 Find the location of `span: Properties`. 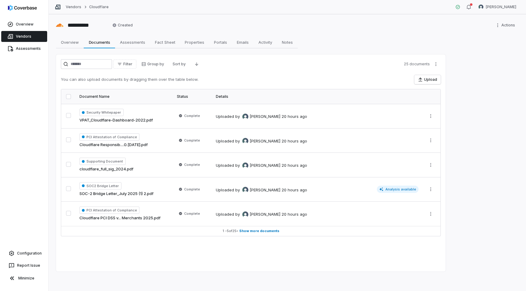

span: Properties is located at coordinates (194, 42).